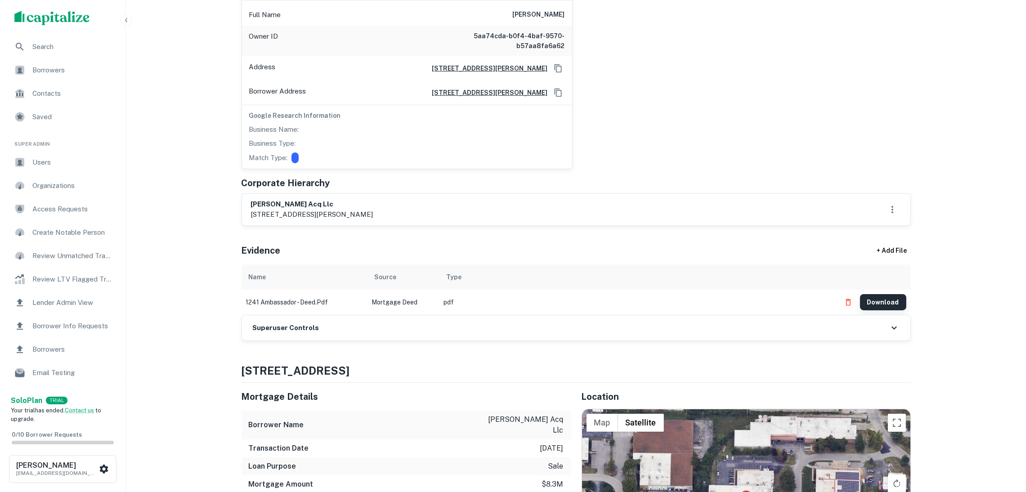 The width and height of the screenshot is (1026, 492). I want to click on td: 1241 ambassador - deed.pdf, so click(304, 302).